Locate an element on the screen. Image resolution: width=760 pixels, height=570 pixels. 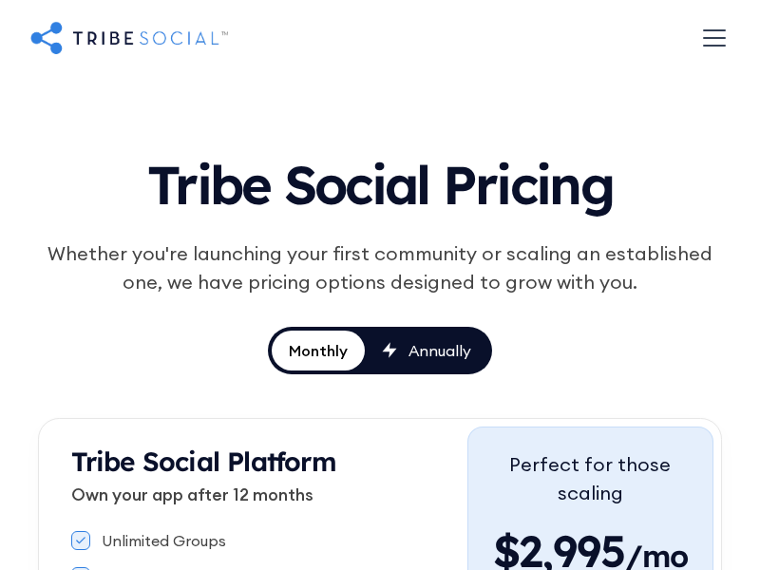
div: Annually is located at coordinates (440, 350).